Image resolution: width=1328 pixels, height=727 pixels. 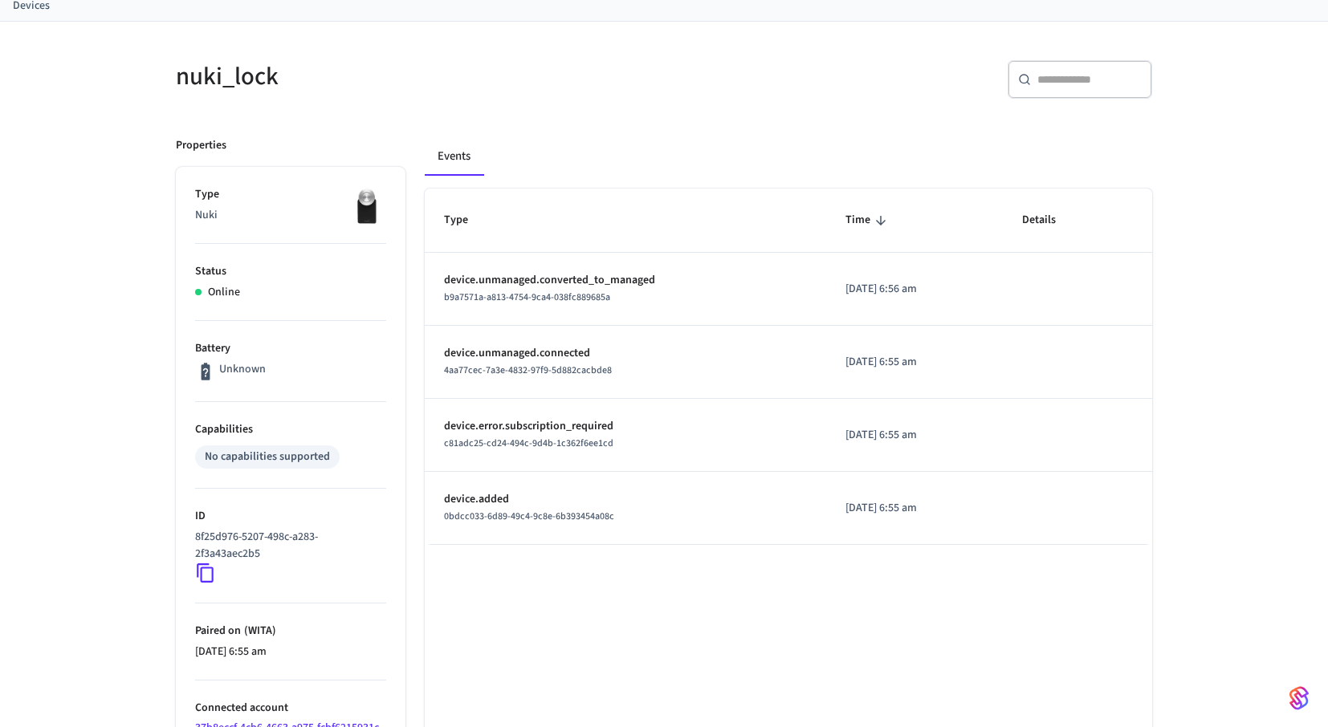 What do you see at coordinates (454, 157) in the screenshot?
I see `button: Events` at bounding box center [454, 157].